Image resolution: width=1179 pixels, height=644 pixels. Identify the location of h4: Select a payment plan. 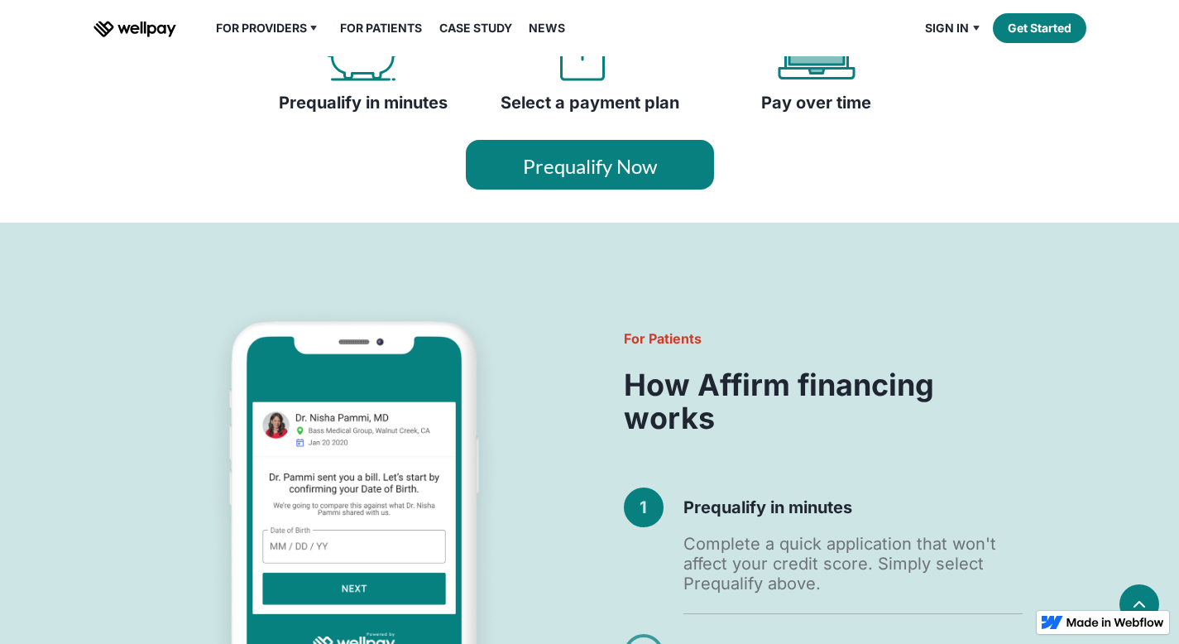
(590, 103).